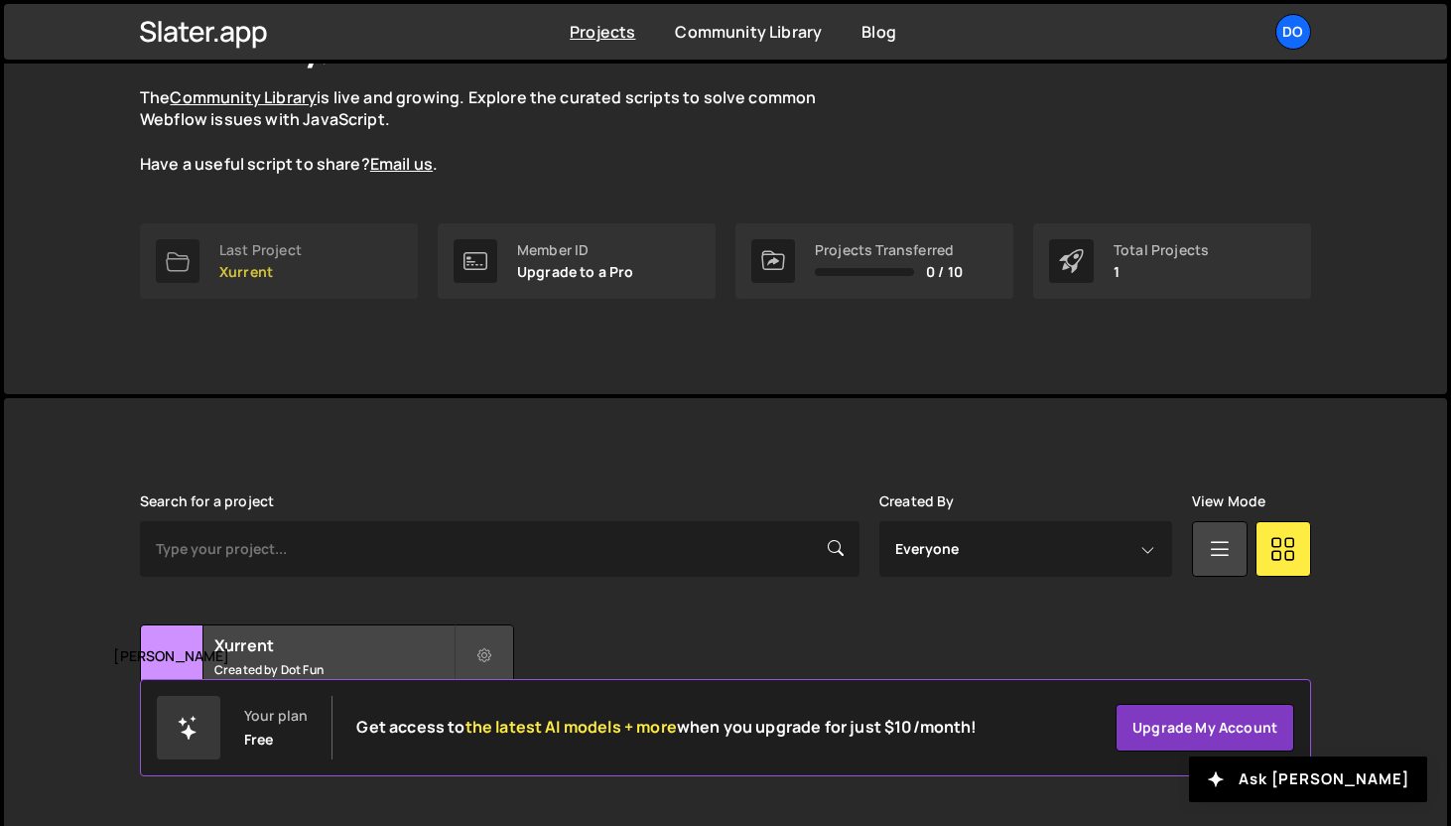 The image size is (1451, 826). Describe the element at coordinates (1205, 728) in the screenshot. I see `a: Upgrade my account` at that location.